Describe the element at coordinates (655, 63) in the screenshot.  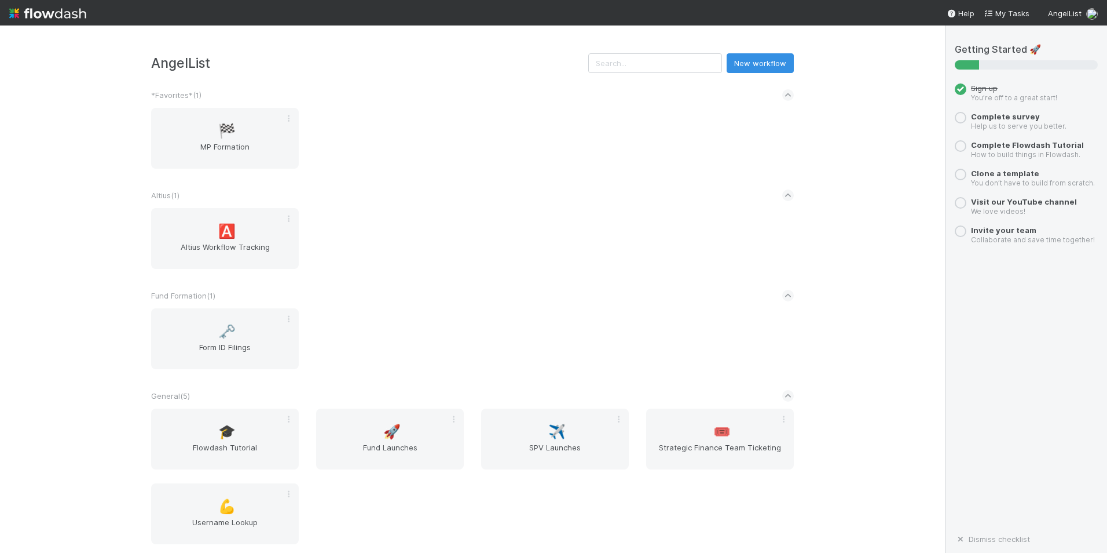
I see `input: Search...` at that location.